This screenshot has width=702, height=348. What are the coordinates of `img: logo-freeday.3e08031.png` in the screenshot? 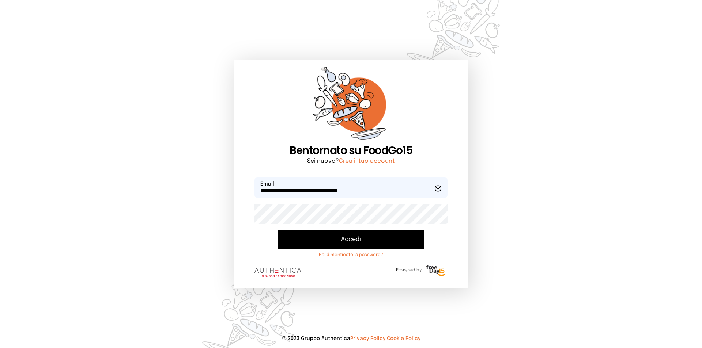 It's located at (436, 271).